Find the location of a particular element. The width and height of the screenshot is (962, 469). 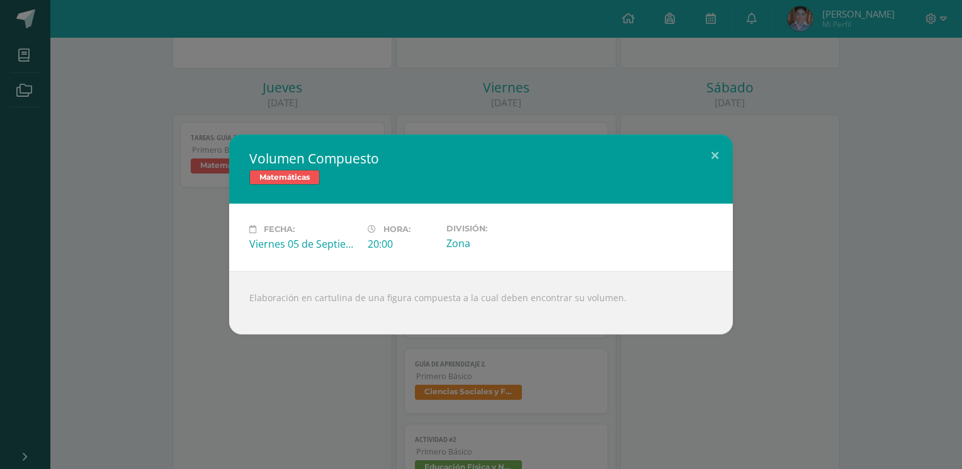

div: Elaboración en cartulina de una figura compuesta a la cual deben encontrar su volumen. is located at coordinates (481, 303).